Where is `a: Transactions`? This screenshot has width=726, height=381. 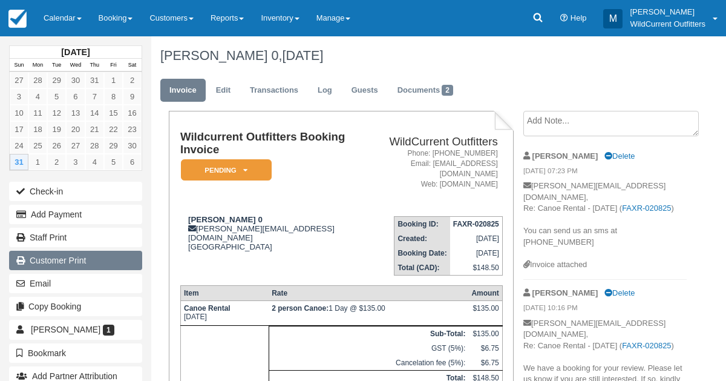 a: Transactions is located at coordinates (274, 90).